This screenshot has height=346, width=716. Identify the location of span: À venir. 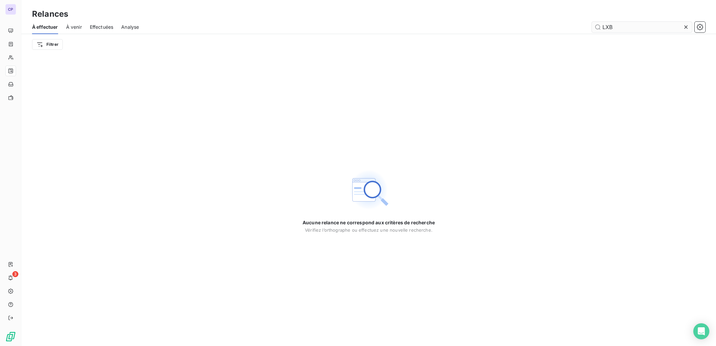
(74, 27).